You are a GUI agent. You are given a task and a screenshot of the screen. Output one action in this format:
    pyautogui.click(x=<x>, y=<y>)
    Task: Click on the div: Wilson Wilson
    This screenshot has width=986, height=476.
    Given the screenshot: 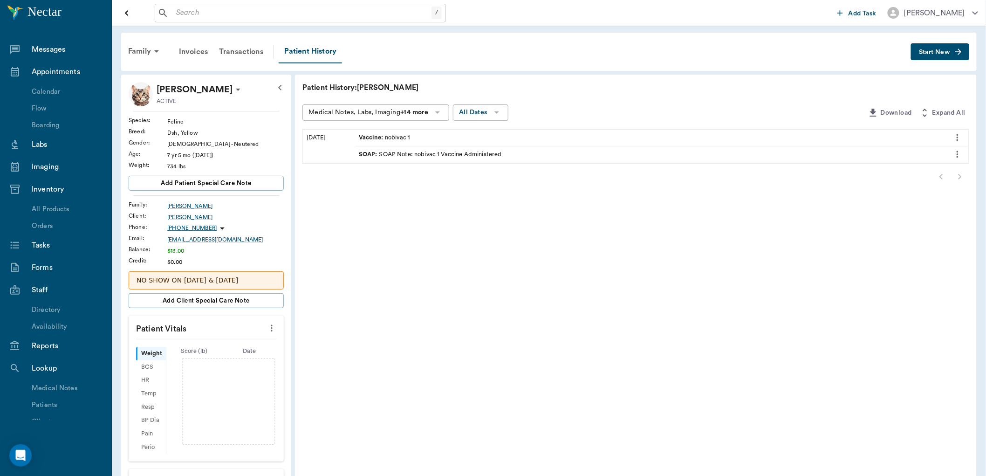 What is the action you would take?
    pyautogui.click(x=194, y=90)
    